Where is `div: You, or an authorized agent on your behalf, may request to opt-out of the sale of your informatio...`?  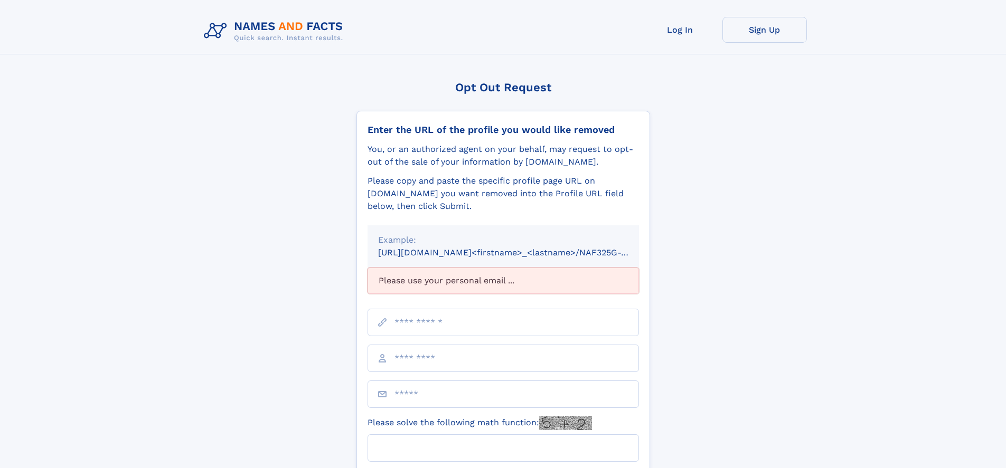
div: You, or an authorized agent on your behalf, may request to opt-out of the sale of your informatio... is located at coordinates (503, 156).